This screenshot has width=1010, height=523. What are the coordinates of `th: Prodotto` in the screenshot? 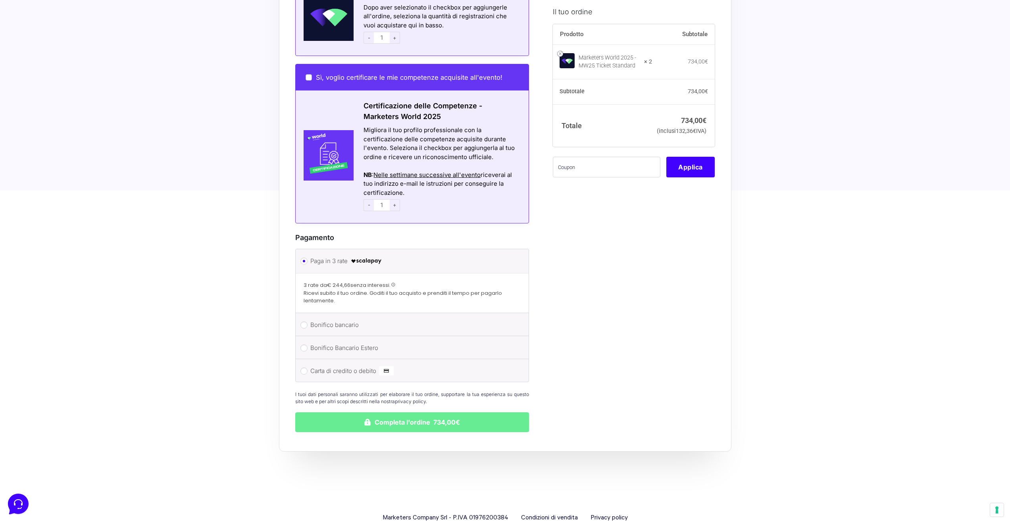 It's located at (602, 34).